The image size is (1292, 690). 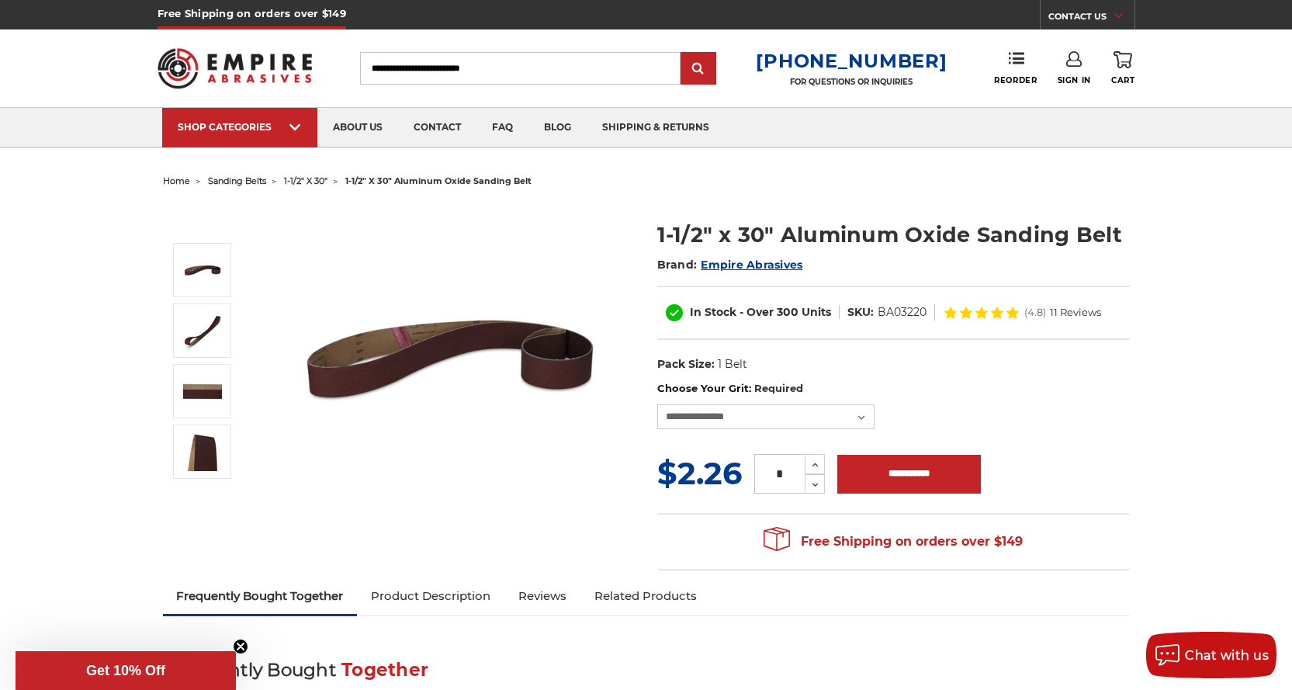 I want to click on img: 1-1/2" x 30" AOX Sanding Belt, so click(x=203, y=391).